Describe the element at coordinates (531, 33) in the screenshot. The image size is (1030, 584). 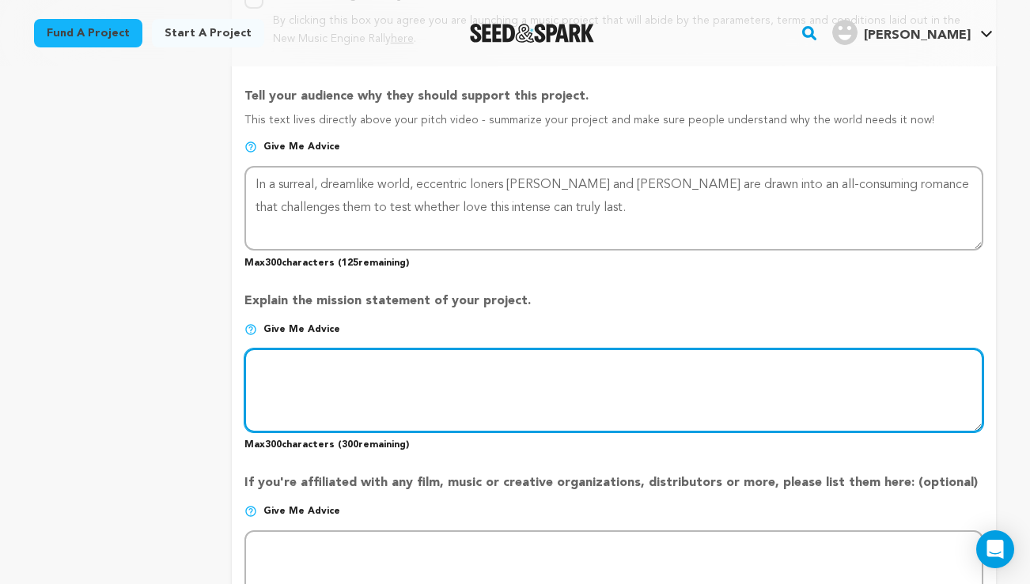
I see `a: Seed&Spark Homepage` at that location.